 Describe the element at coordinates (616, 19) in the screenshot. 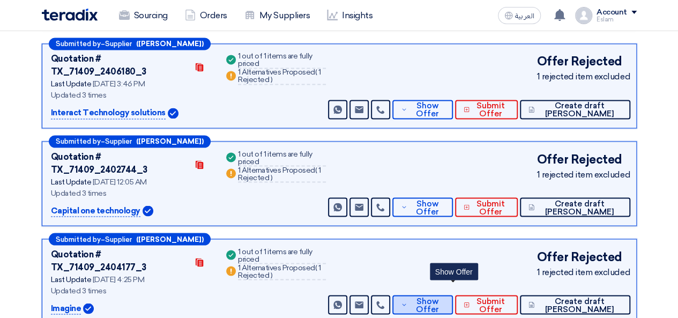

I see `div: Eslam` at that location.